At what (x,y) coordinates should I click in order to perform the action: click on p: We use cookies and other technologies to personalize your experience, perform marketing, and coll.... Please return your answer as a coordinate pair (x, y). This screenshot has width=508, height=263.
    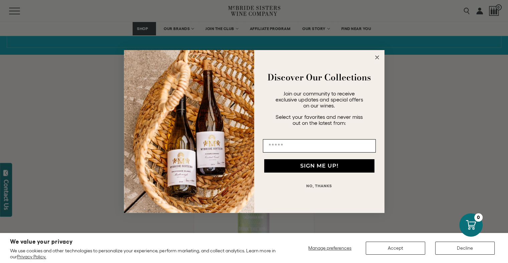
    Looking at the image, I should click on (145, 254).